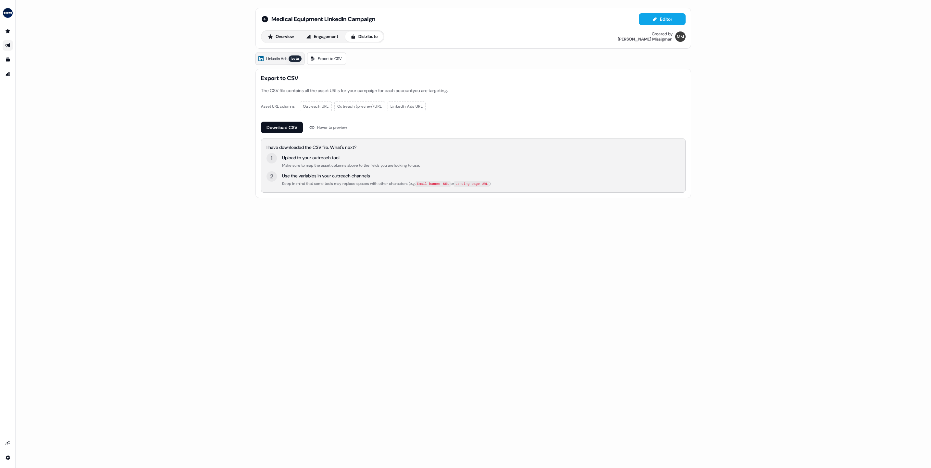  What do you see at coordinates (272, 158) in the screenshot?
I see `div: 1` at bounding box center [272, 158].